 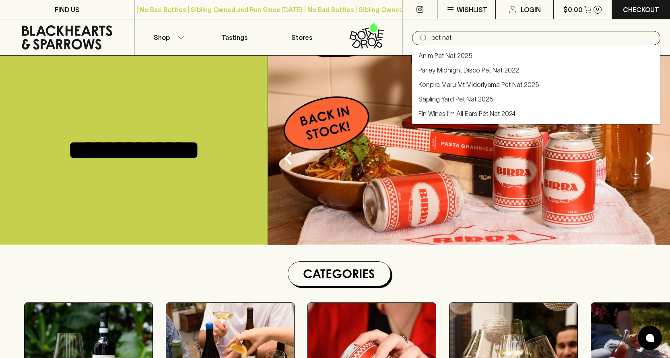 What do you see at coordinates (641, 10) in the screenshot?
I see `p: Checkout` at bounding box center [641, 10].